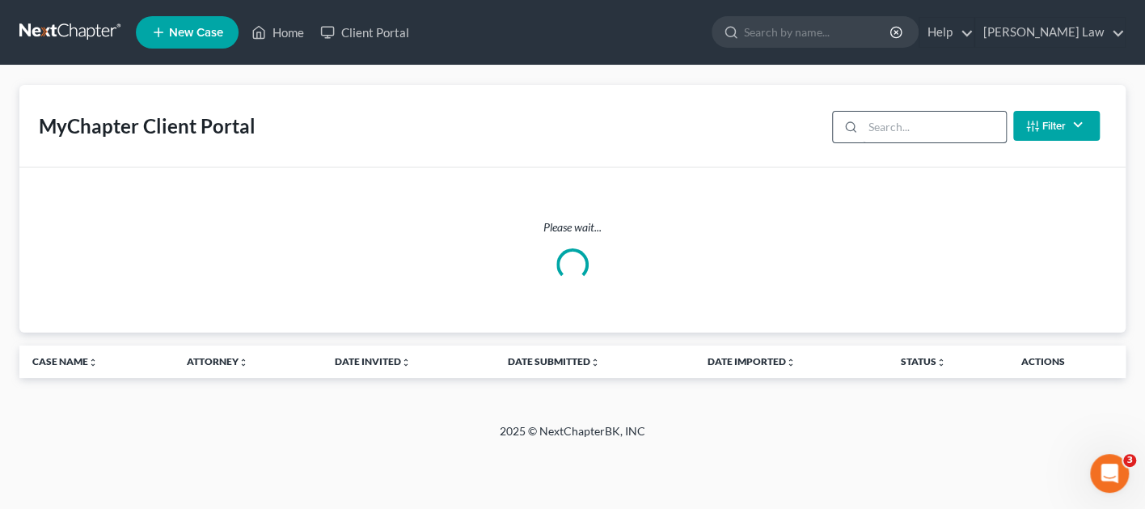 The image size is (1145, 509). What do you see at coordinates (277, 32) in the screenshot?
I see `a: Home` at bounding box center [277, 32].